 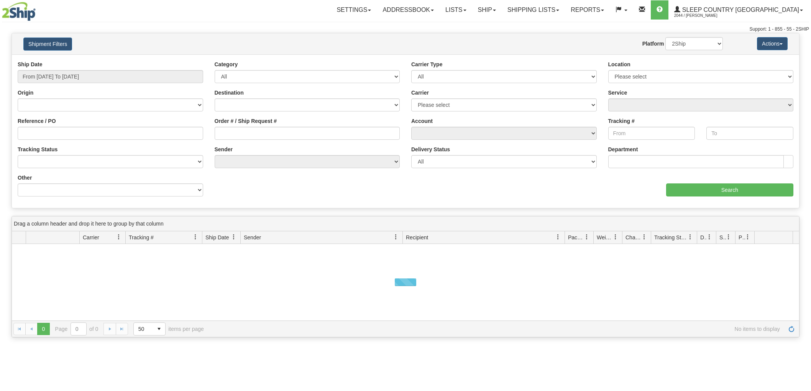 What do you see at coordinates (487, 10) in the screenshot?
I see `a: Ship` at bounding box center [487, 10].